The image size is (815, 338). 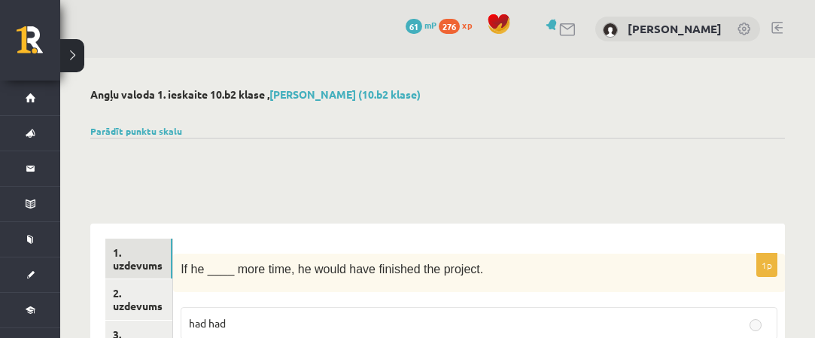 What do you see at coordinates (437, 94) in the screenshot?
I see `h2: Angļu valoda 1. ieskaite 10.b2 klase ,` at bounding box center [437, 94].